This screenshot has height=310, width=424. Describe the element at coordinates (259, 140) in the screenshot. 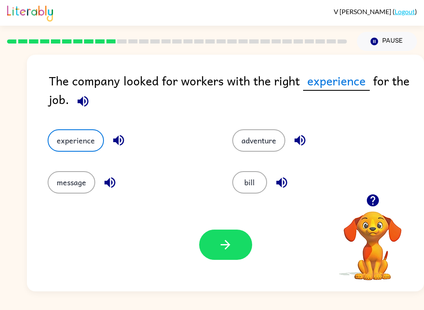

I see `button: adventure` at that location.